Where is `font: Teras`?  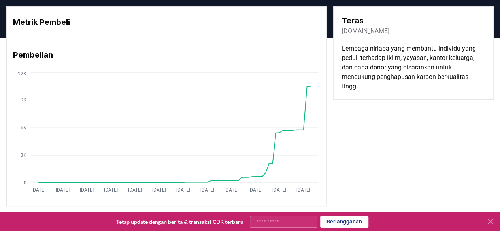 font: Teras is located at coordinates (352, 21).